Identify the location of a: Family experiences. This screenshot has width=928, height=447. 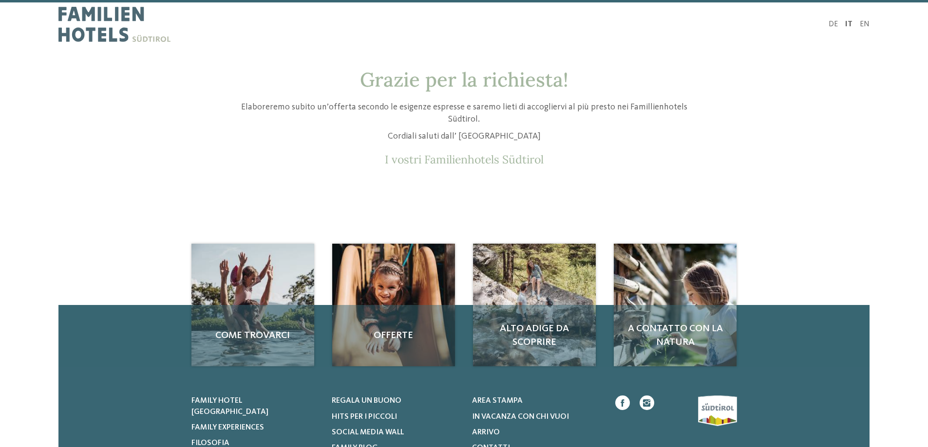
(255, 428).